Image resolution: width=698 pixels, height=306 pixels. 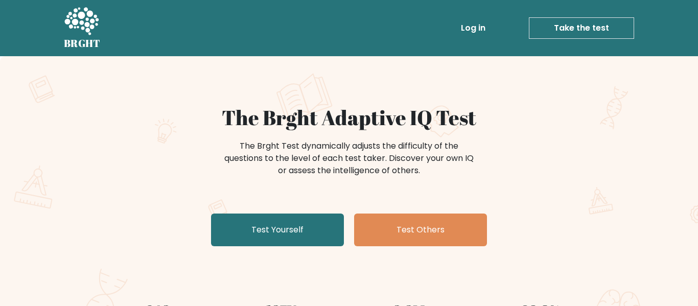 I want to click on a: Test Yourself, so click(x=277, y=230).